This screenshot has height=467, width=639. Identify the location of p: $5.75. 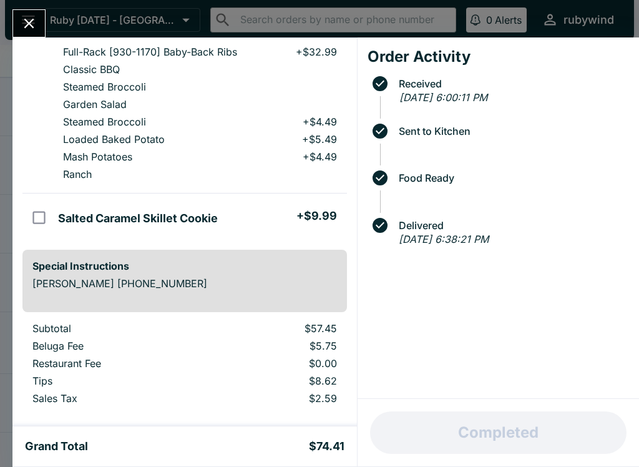
(277, 346).